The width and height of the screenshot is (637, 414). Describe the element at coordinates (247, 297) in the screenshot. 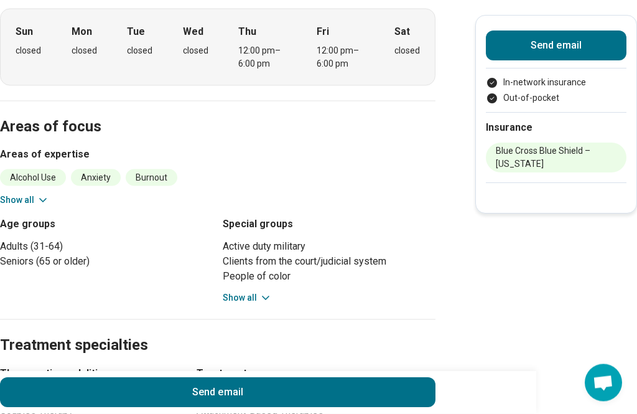

I see `button: Show all` at that location.